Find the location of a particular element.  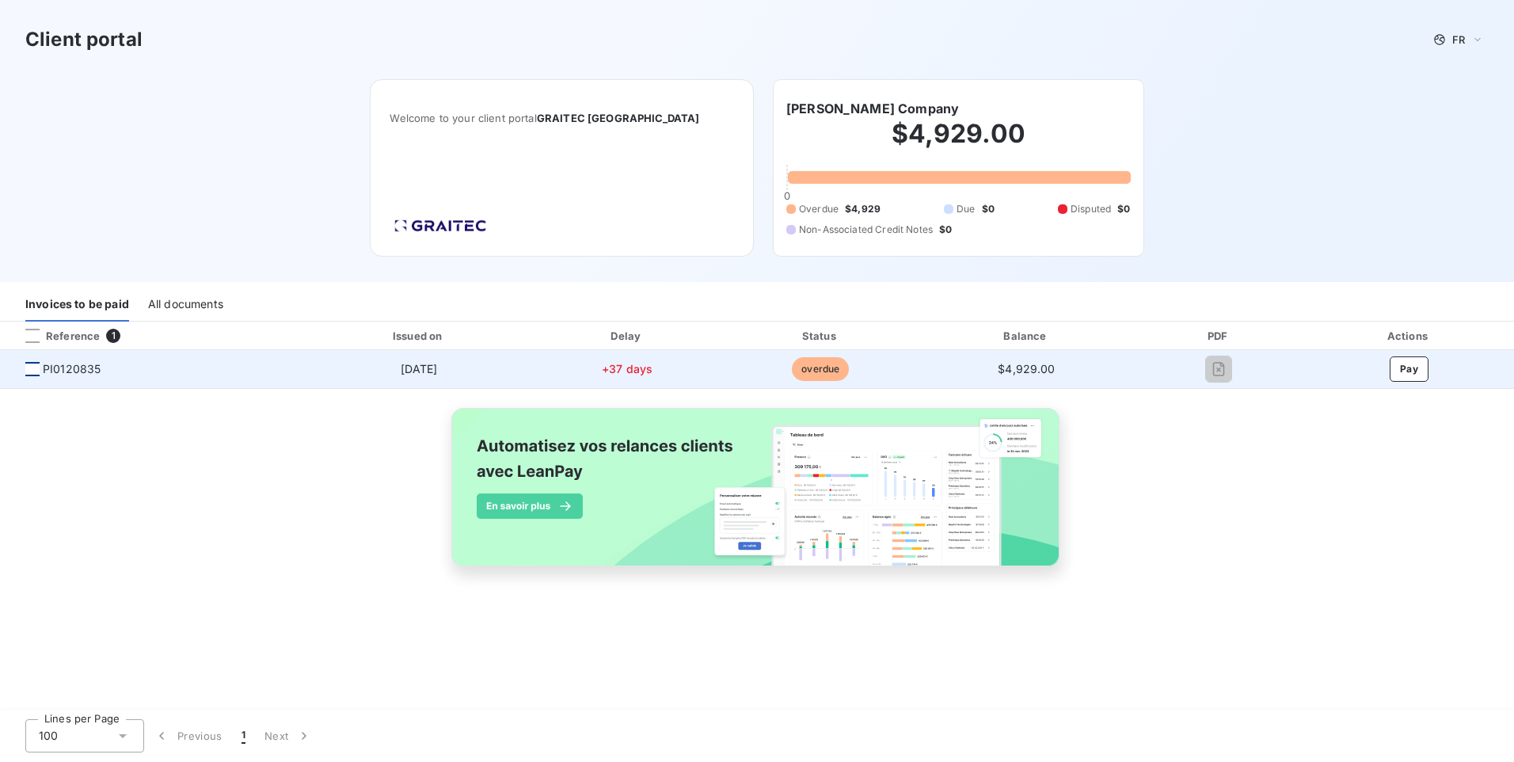

div: Status is located at coordinates (820, 336).